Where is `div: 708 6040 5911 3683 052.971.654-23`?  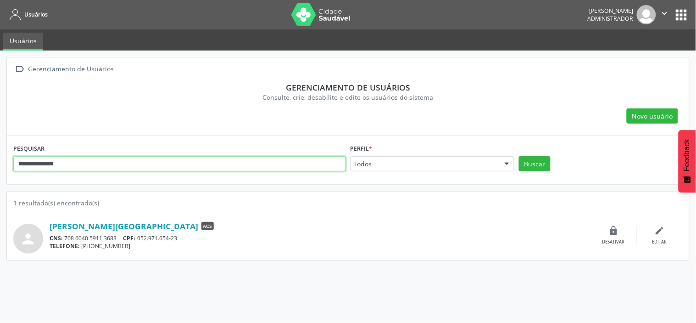
div: 708 6040 5911 3683 052.971.654-23 is located at coordinates (320, 238).